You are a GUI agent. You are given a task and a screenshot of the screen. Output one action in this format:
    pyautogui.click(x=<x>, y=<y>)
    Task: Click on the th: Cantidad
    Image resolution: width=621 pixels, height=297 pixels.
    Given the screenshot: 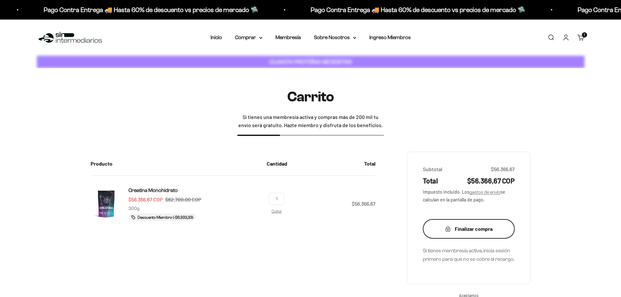 What is the action you would take?
    pyautogui.click(x=277, y=164)
    